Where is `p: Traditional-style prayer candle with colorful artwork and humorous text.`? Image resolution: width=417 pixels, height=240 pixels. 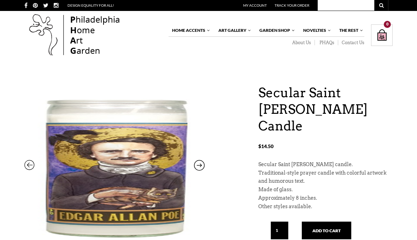
p: Traditional-style prayer candle with colorful artwork and humorous text. is located at coordinates (325, 177).